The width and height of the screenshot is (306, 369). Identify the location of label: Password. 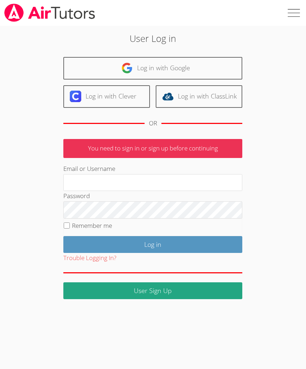
(77, 195).